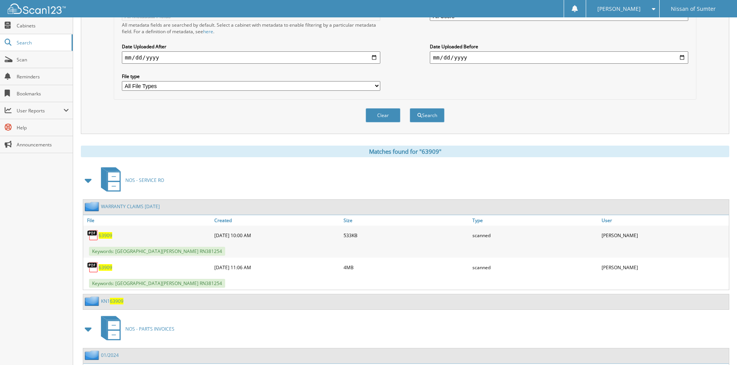 The width and height of the screenshot is (737, 365). What do you see at coordinates (251, 46) in the screenshot?
I see `label: Date Uploaded After` at bounding box center [251, 46].